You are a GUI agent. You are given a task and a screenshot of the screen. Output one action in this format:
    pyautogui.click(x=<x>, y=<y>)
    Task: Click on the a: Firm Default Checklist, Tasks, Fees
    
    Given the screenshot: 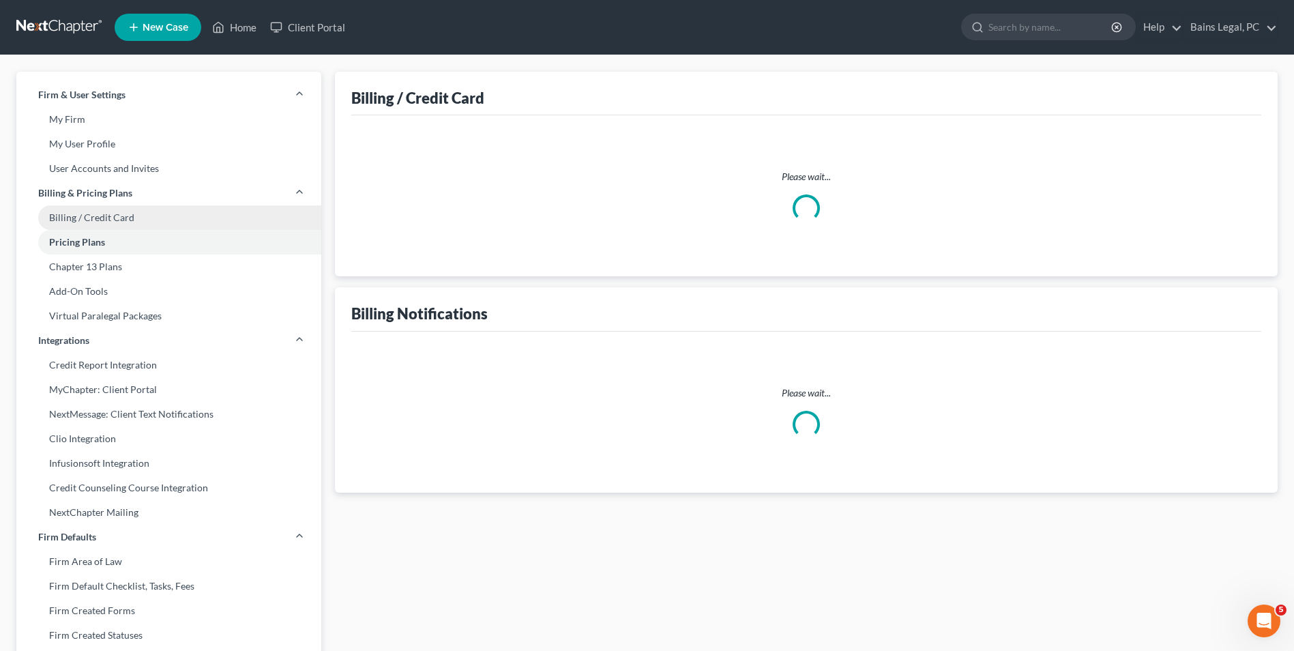 What is the action you would take?
    pyautogui.click(x=168, y=586)
    